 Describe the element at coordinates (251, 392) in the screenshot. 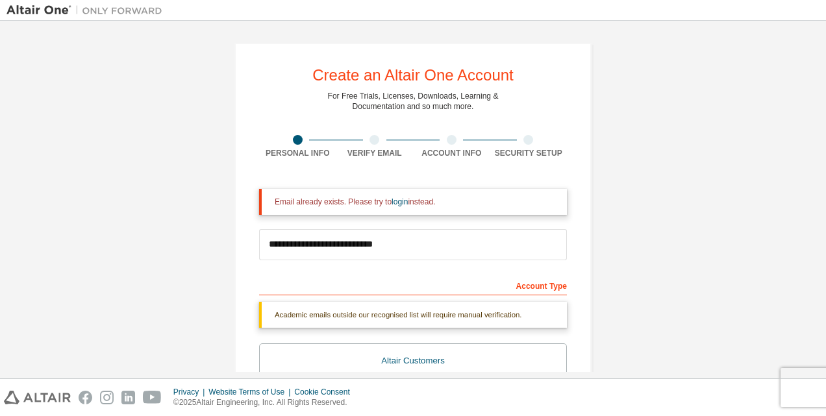

I see `div: Website Terms of Use` at that location.